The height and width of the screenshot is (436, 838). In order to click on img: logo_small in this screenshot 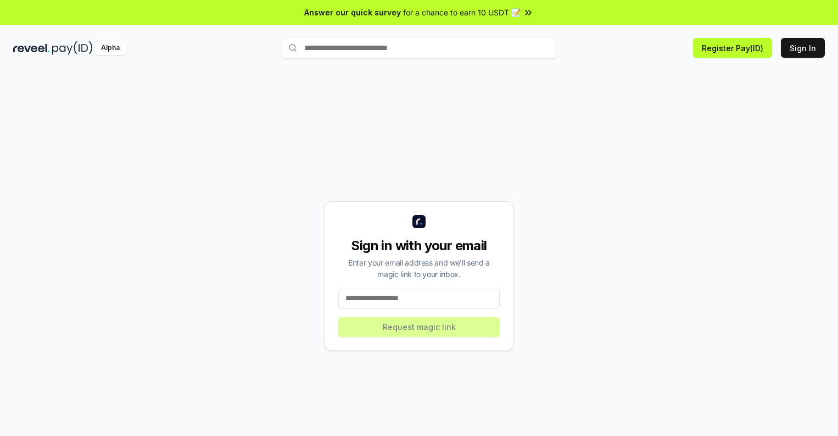, I will do `click(419, 221)`.